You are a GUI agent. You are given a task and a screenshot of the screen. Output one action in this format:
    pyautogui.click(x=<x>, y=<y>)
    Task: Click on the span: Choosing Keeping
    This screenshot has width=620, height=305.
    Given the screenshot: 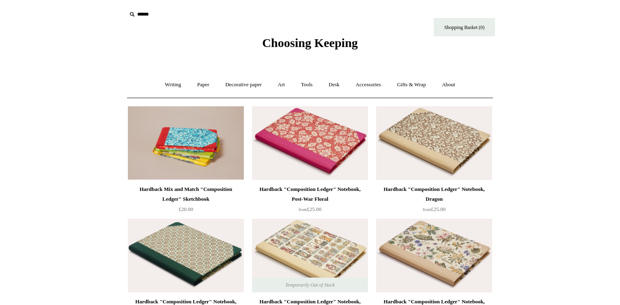 What is the action you would take?
    pyautogui.click(x=310, y=42)
    